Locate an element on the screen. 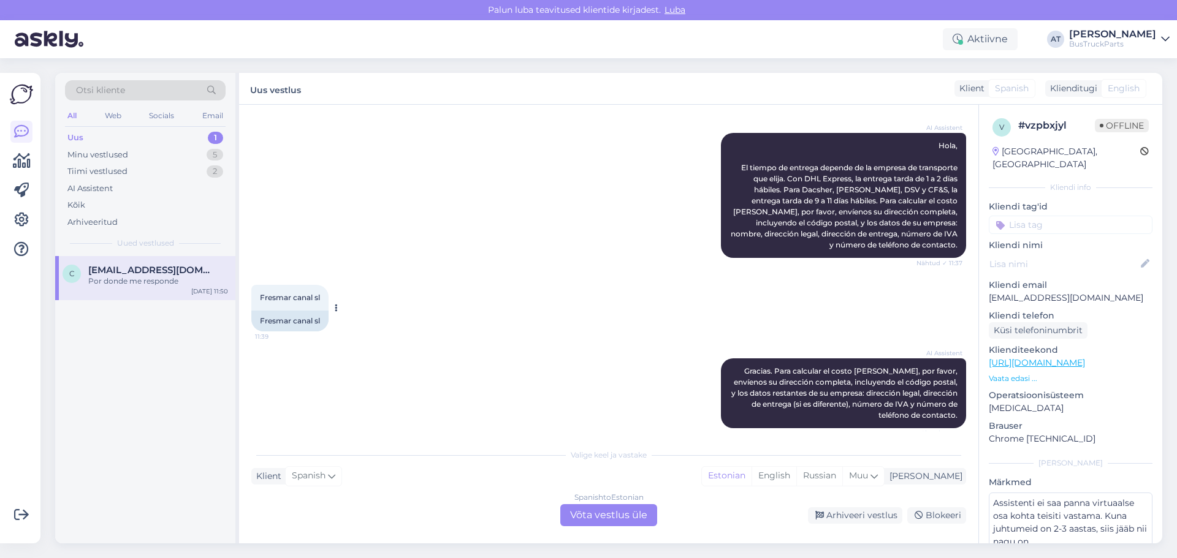 The width and height of the screenshot is (1177, 558). div: Email is located at coordinates (213, 116).